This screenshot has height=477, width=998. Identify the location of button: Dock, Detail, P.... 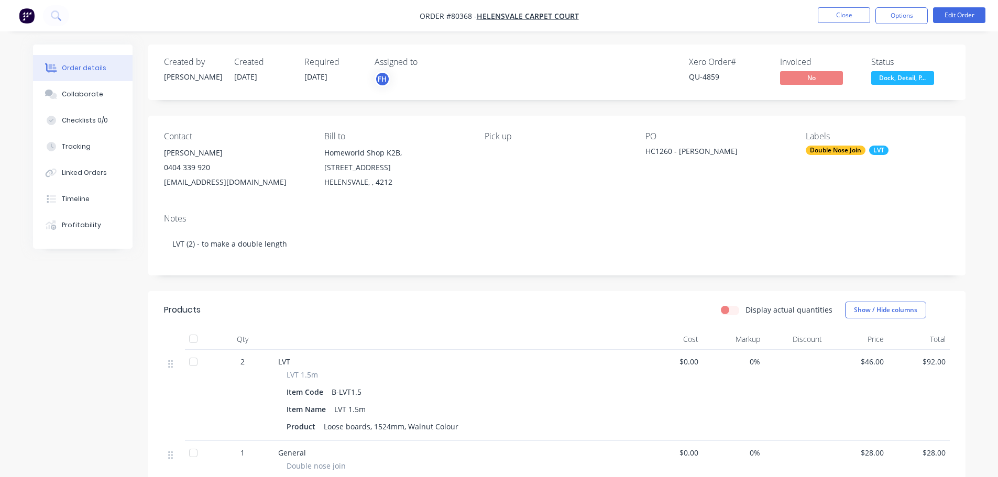
(903, 79).